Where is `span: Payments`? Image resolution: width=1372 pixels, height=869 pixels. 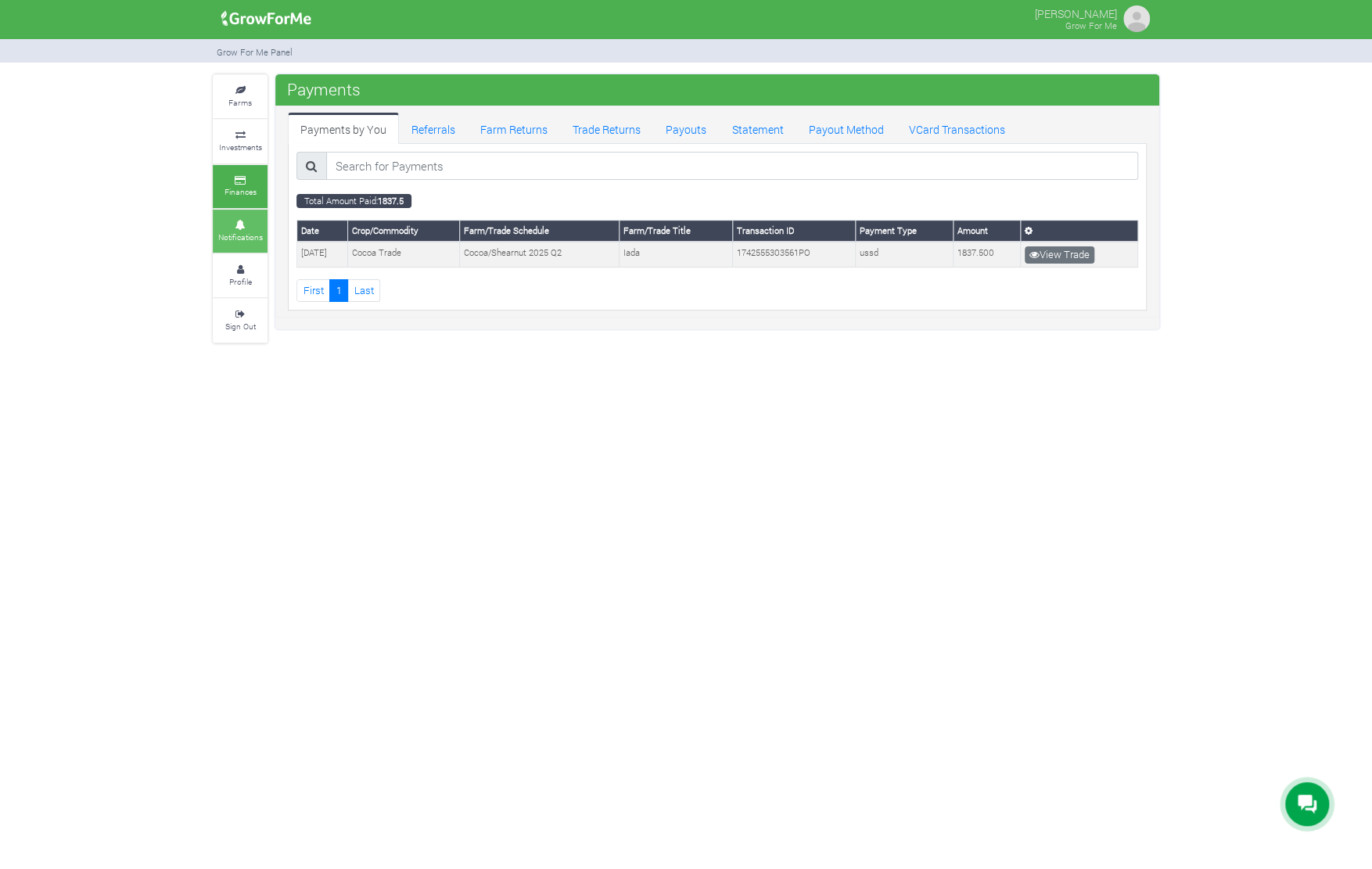
span: Payments is located at coordinates (324, 89).